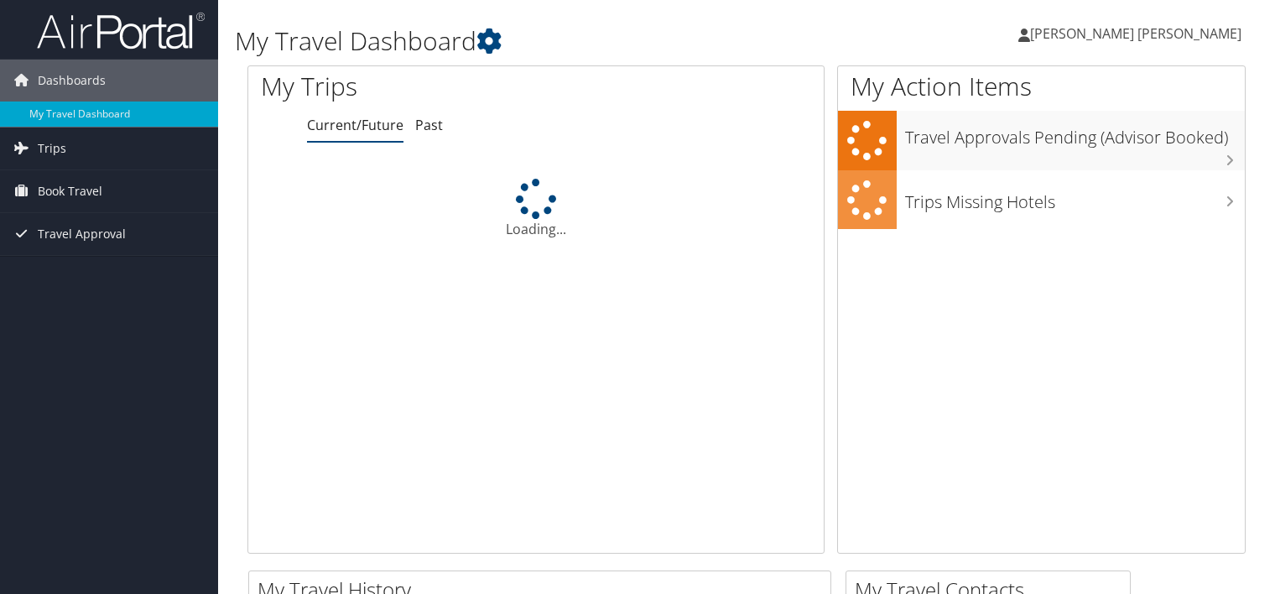 The height and width of the screenshot is (594, 1275). I want to click on div: Loading..., so click(536, 209).